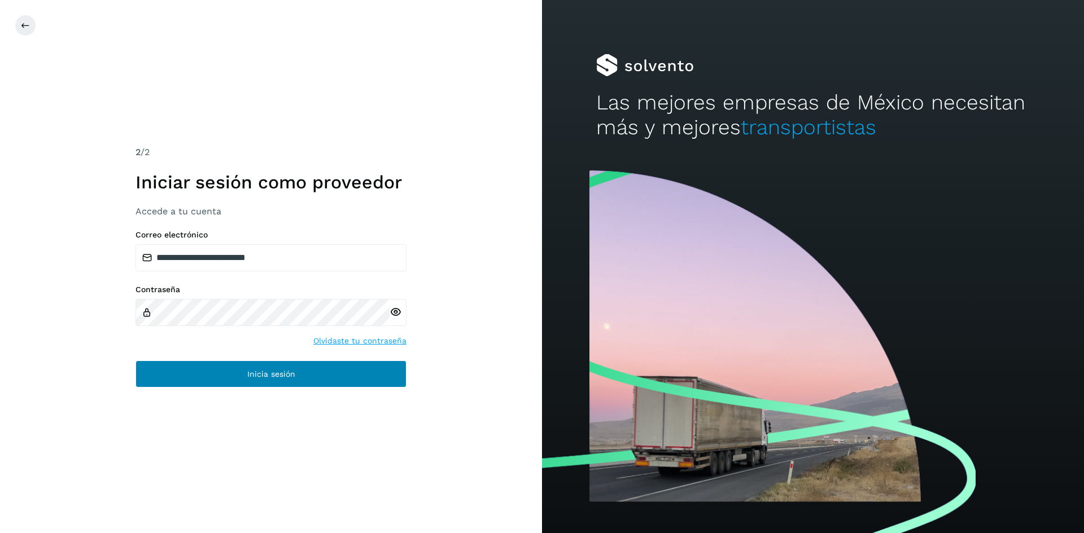 Image resolution: width=1084 pixels, height=533 pixels. I want to click on h3: Accede a tu cuenta, so click(271, 211).